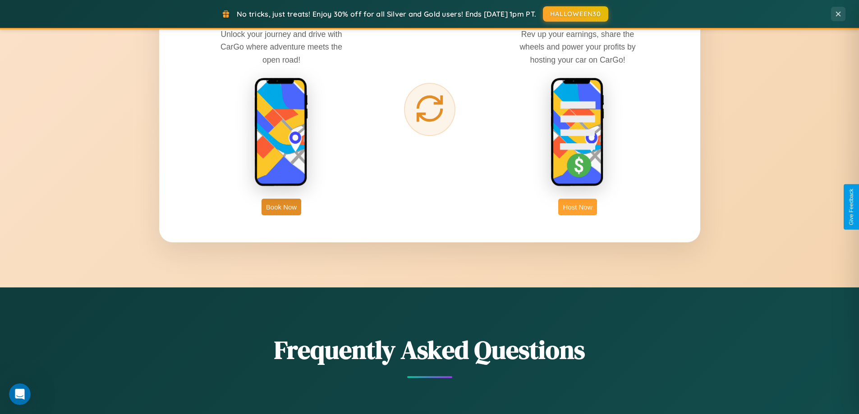 The height and width of the screenshot is (414, 859). I want to click on button: HALLOWEEN30, so click(575, 14).